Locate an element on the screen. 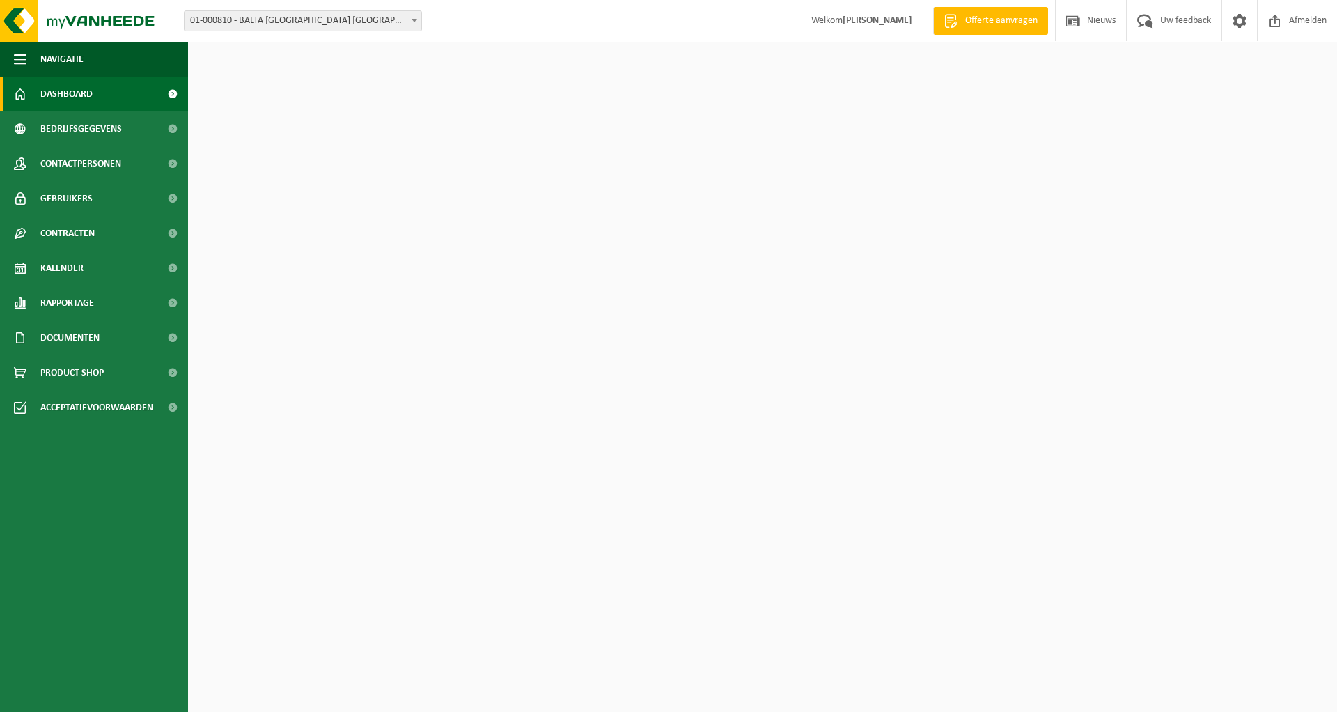 The height and width of the screenshot is (712, 1337). span: Kalender is located at coordinates (62, 268).